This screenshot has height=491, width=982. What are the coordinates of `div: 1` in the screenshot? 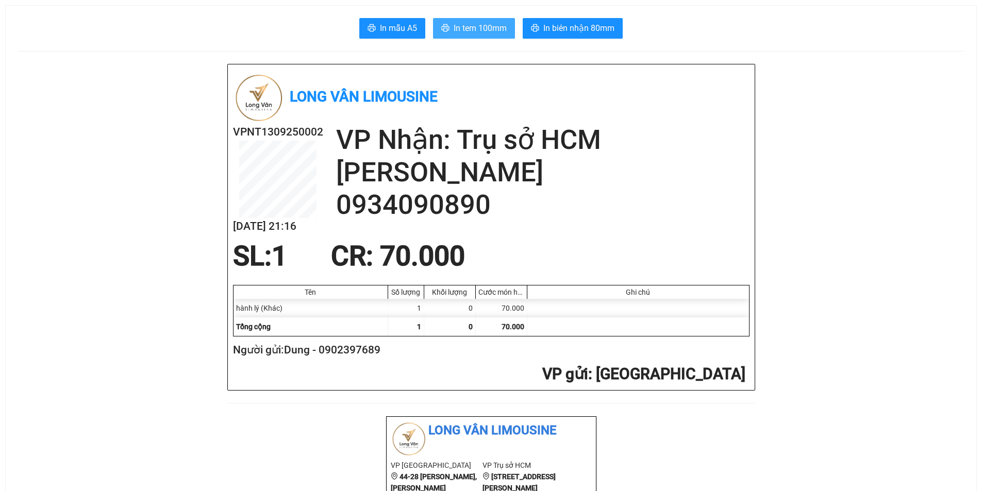 It's located at (406, 308).